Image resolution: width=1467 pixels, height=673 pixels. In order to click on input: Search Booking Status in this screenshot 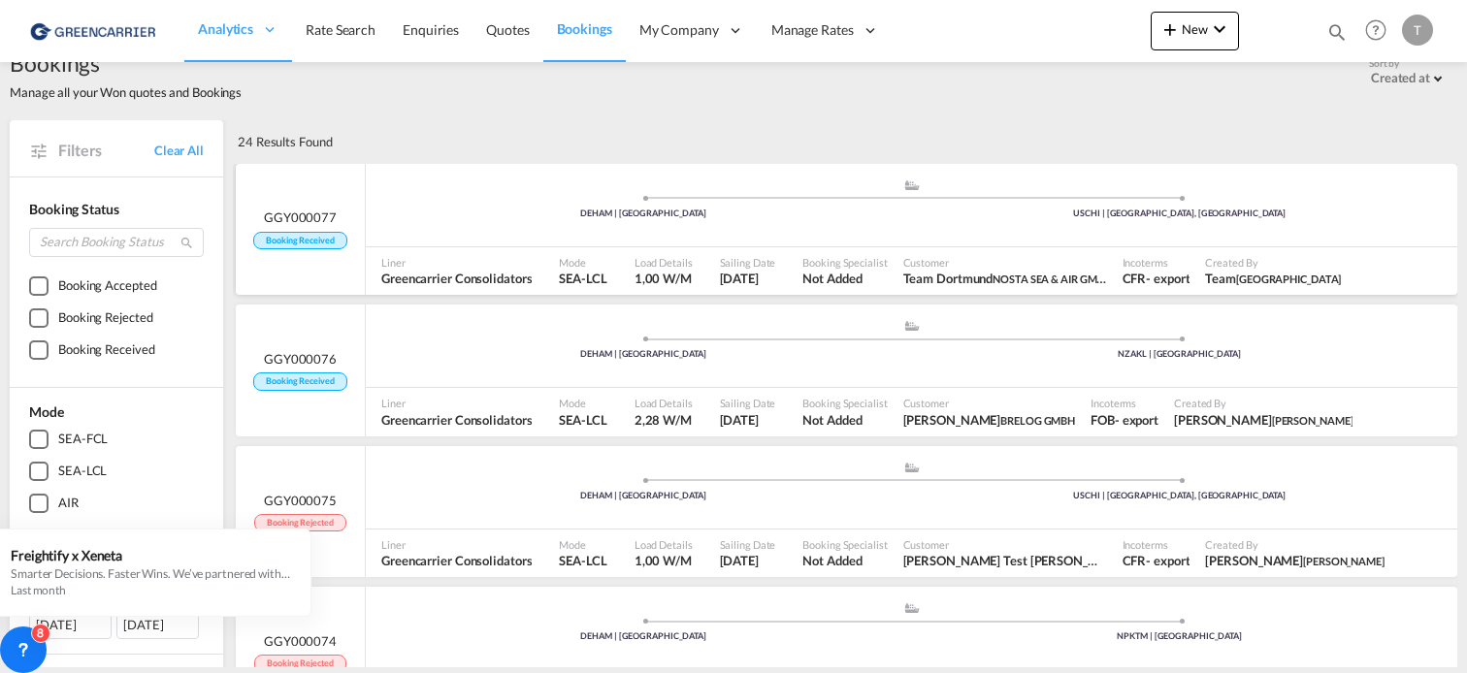, I will do `click(116, 243)`.